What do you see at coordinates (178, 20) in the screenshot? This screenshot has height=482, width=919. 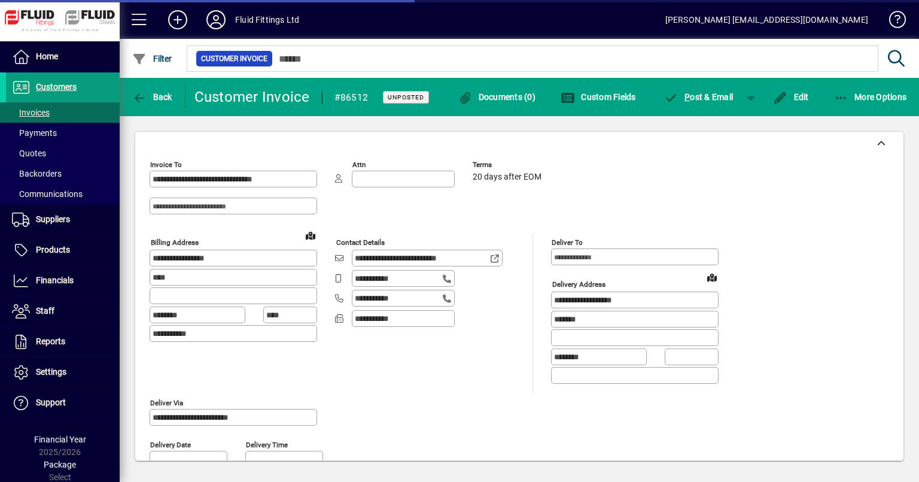 I see `button: Add` at bounding box center [178, 20].